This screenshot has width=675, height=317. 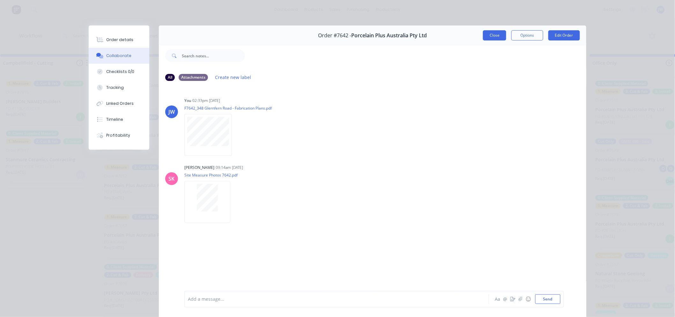 What do you see at coordinates (115, 88) in the screenshot?
I see `div: Tracking` at bounding box center [115, 88].